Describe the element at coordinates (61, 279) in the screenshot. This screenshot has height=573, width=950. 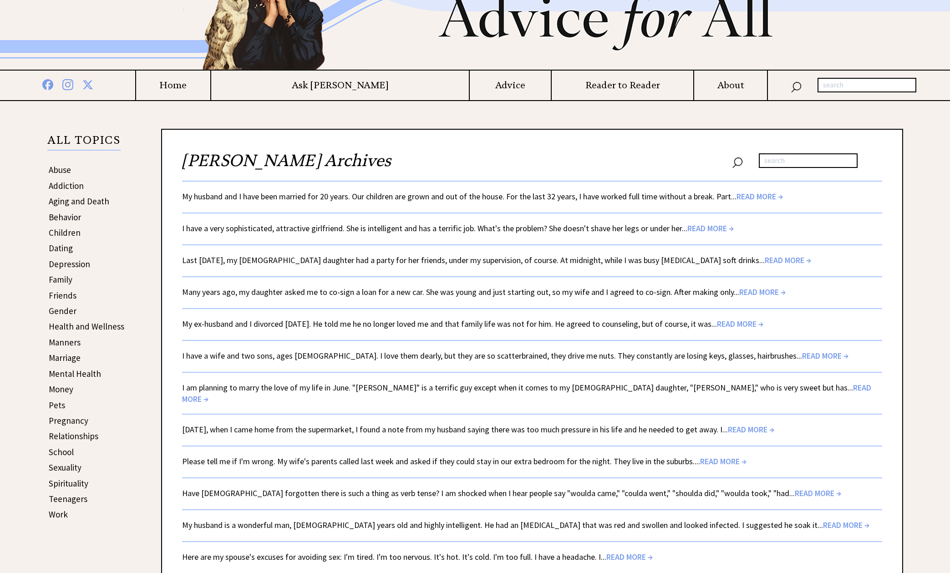
I see `a: Family` at that location.